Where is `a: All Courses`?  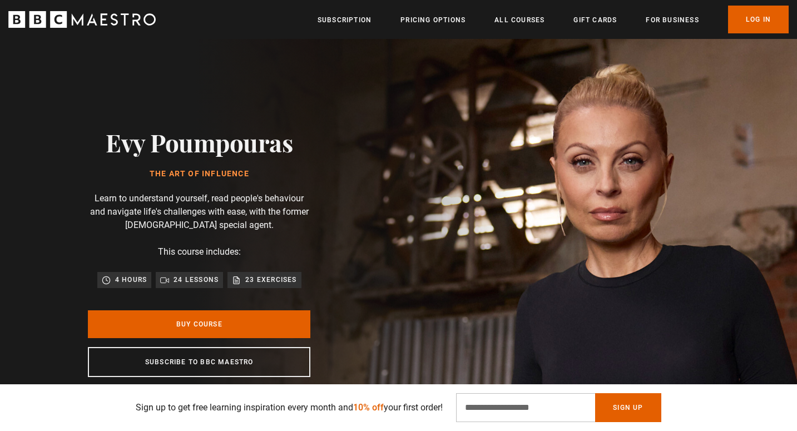 a: All Courses is located at coordinates (519, 20).